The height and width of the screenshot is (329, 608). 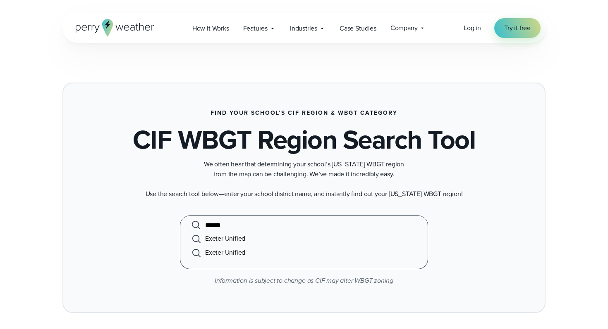 I want to click on span: Company, so click(x=404, y=28).